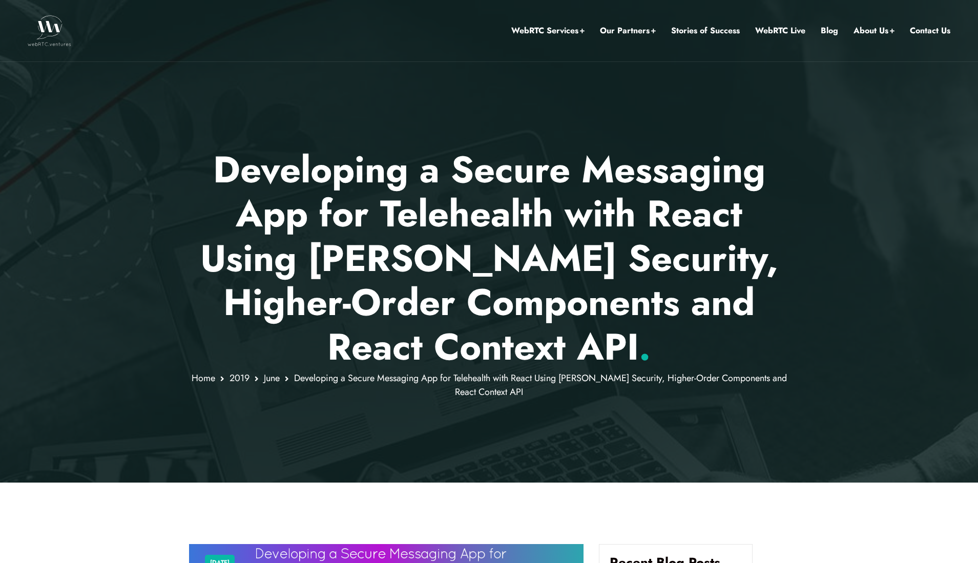 This screenshot has width=978, height=563. Describe the element at coordinates (628, 31) in the screenshot. I see `a: Our Partners` at that location.